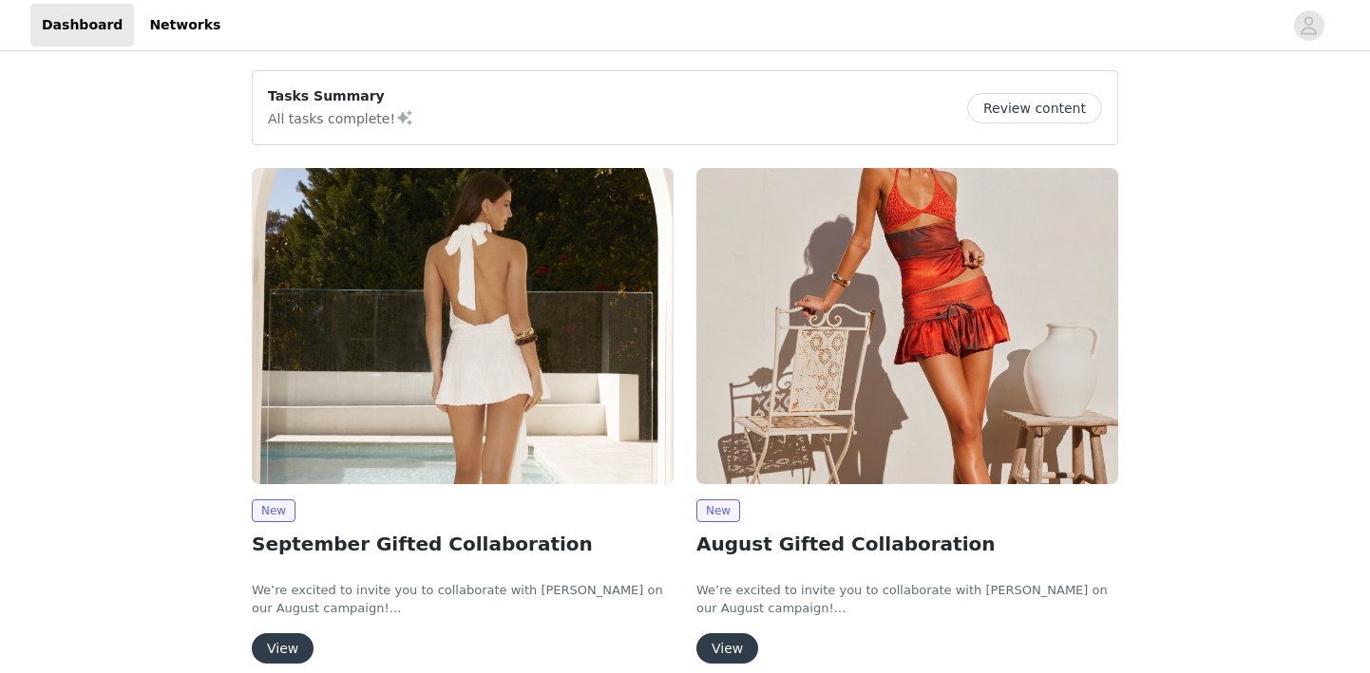  Describe the element at coordinates (341, 96) in the screenshot. I see `p: Tasks Summary` at that location.